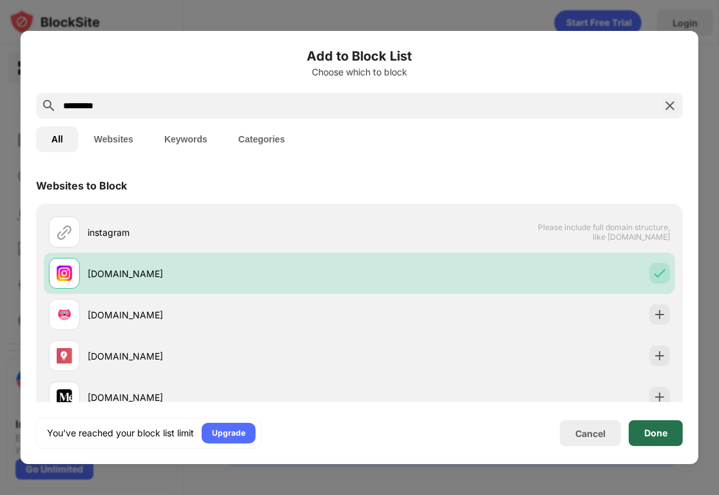  What do you see at coordinates (262, 139) in the screenshot?
I see `button: Categories` at bounding box center [262, 139].